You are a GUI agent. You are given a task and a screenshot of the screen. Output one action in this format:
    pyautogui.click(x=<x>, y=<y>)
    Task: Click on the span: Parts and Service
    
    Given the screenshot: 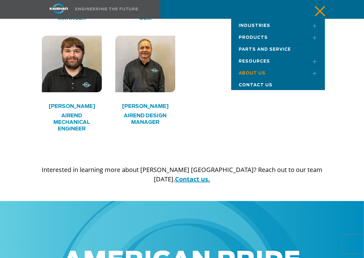 What is the action you would take?
    pyautogui.click(x=265, y=49)
    